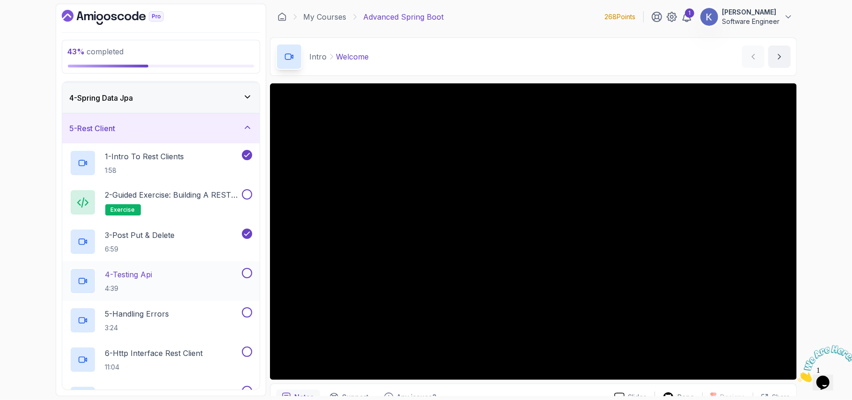 This screenshot has width=852, height=400. What do you see at coordinates (690, 13) in the screenshot?
I see `div: 1` at bounding box center [690, 13].